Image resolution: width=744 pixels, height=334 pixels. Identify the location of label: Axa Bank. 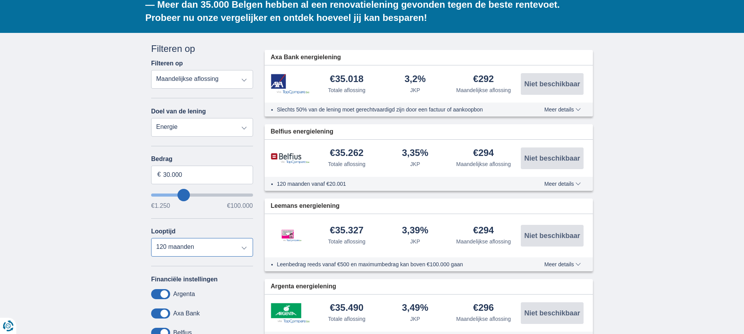
(186, 314).